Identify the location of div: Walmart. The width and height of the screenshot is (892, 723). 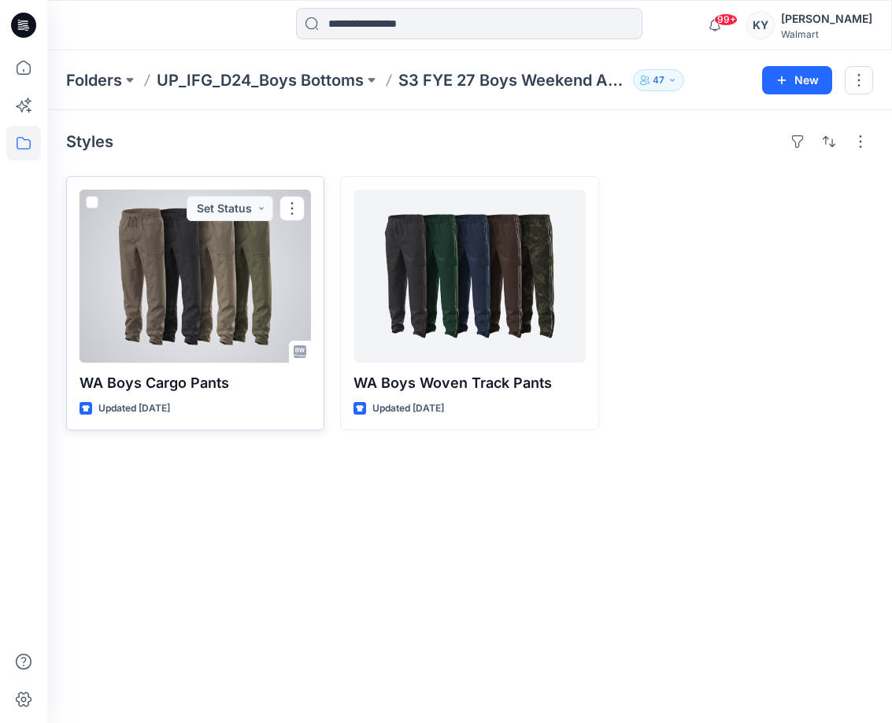
(826, 34).